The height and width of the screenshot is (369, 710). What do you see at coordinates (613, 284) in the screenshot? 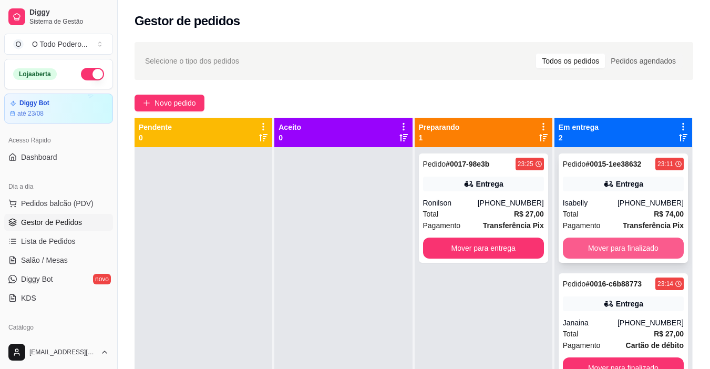
I see `strong: # 0016-c6b88773` at bounding box center [613, 284].